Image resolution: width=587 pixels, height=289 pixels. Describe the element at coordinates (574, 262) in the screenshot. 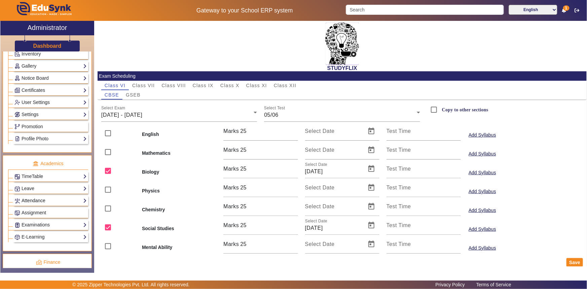

I see `button: Save` at that location.